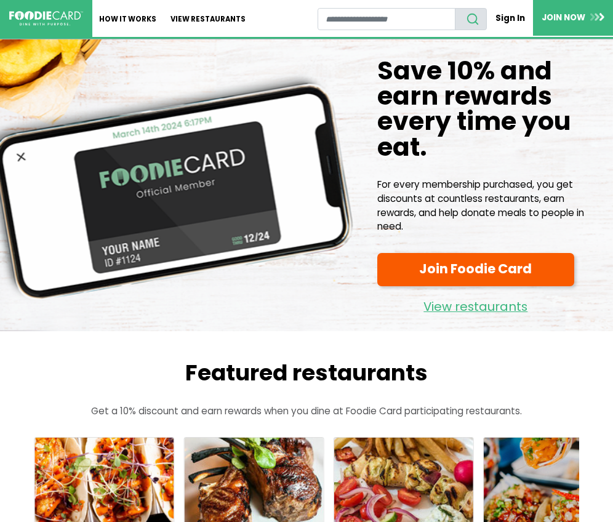 The image size is (613, 522). I want to click on img: FoodieCard; Eat, Drink, Save, Donate, so click(46, 18).